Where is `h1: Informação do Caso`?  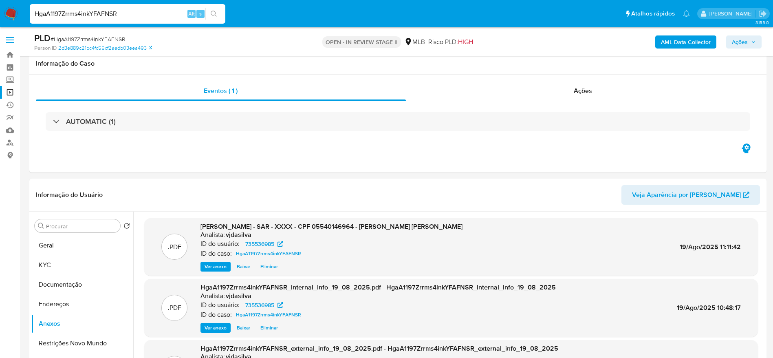
h1: Informação do Caso is located at coordinates (398, 64).